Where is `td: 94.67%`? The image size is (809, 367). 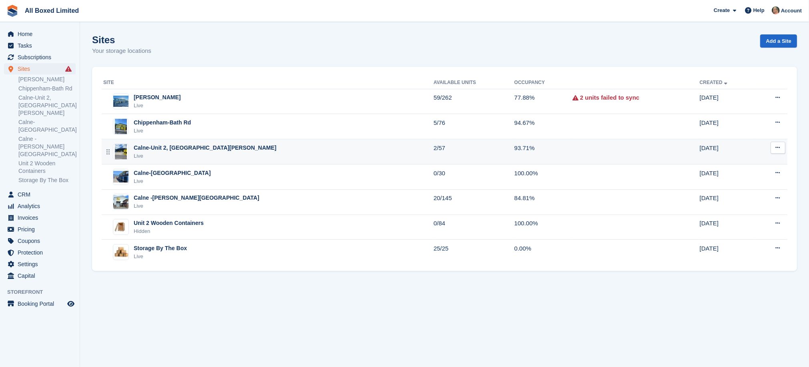 td: 94.67% is located at coordinates (543, 126).